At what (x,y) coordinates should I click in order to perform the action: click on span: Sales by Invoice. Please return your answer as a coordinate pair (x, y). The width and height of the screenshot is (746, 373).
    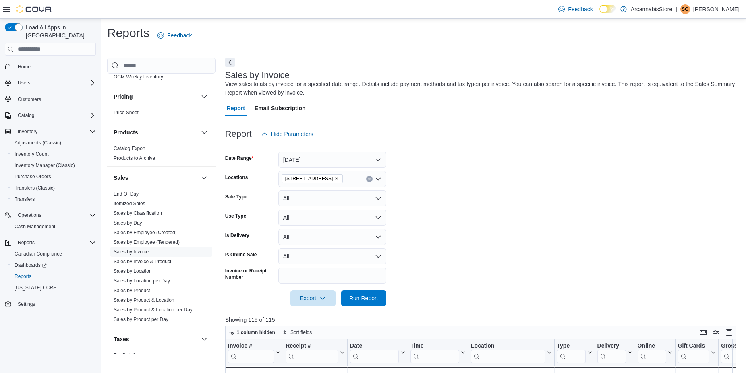
    Looking at the image, I should click on (131, 252).